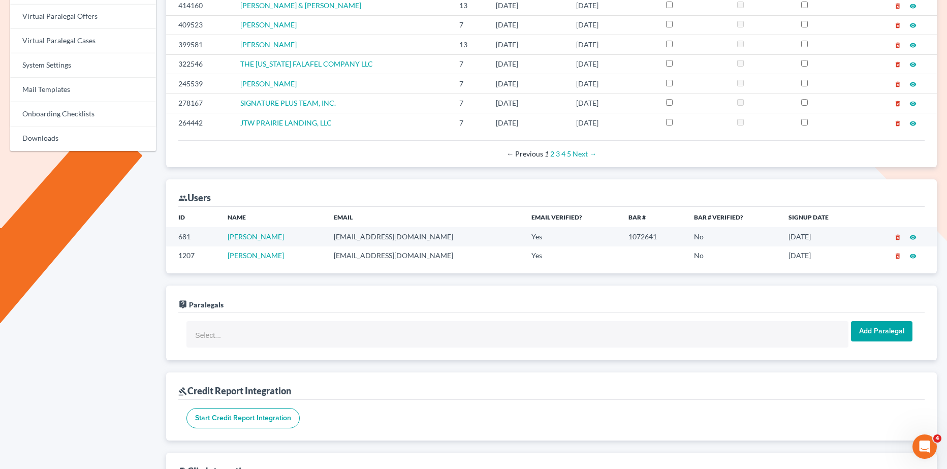 The image size is (947, 469). What do you see at coordinates (243, 418) in the screenshot?
I see `input: Start Credit Report Integration` at bounding box center [243, 418].